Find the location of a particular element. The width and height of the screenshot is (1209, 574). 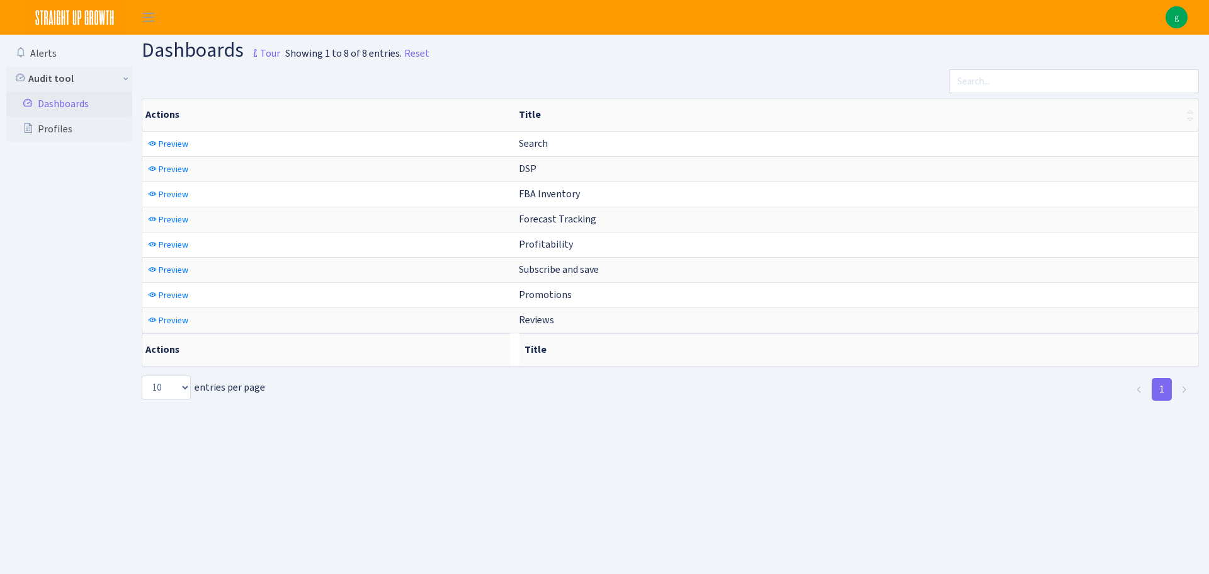

span: Promotions is located at coordinates (545, 294).